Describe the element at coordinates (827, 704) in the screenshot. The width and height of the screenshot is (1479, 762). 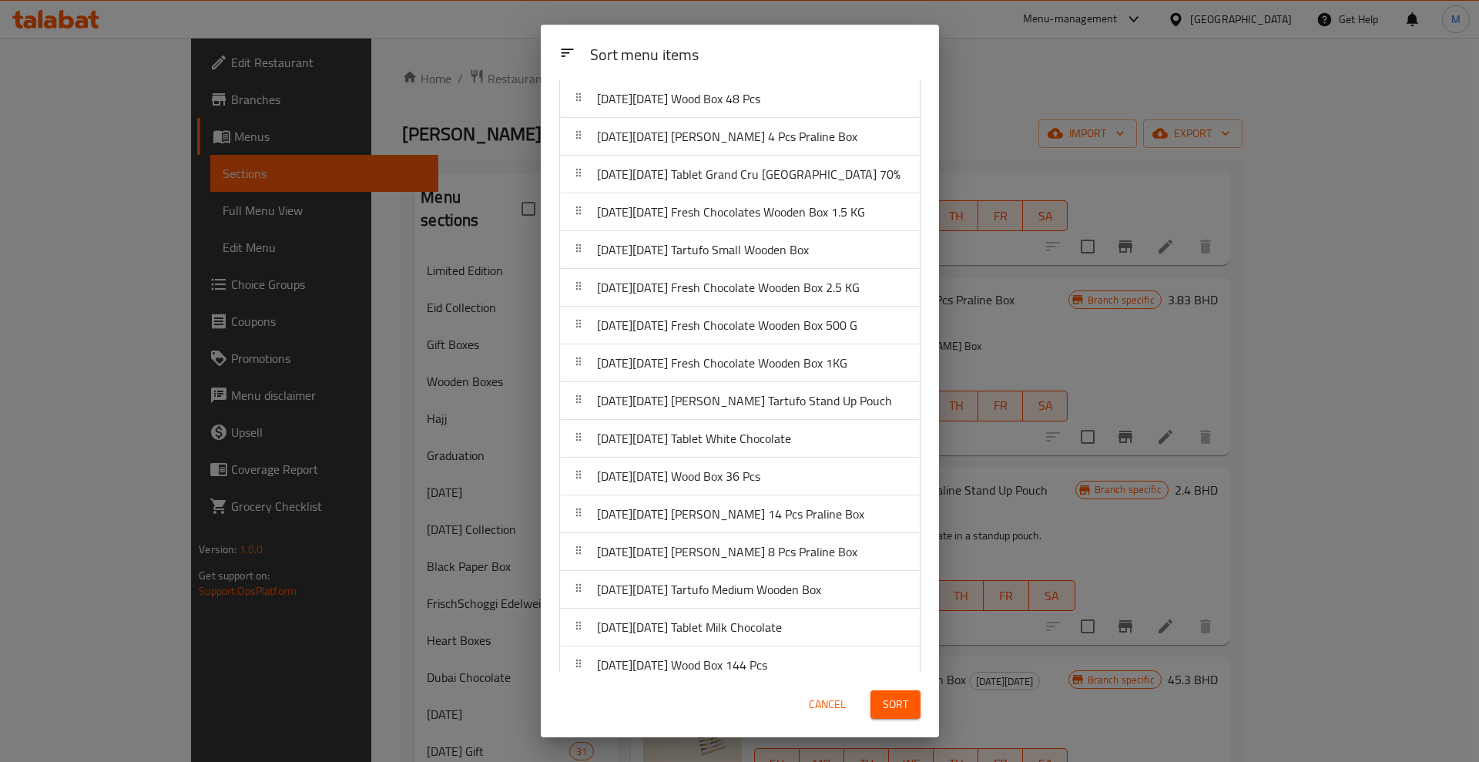
I see `button: Cancel` at that location.